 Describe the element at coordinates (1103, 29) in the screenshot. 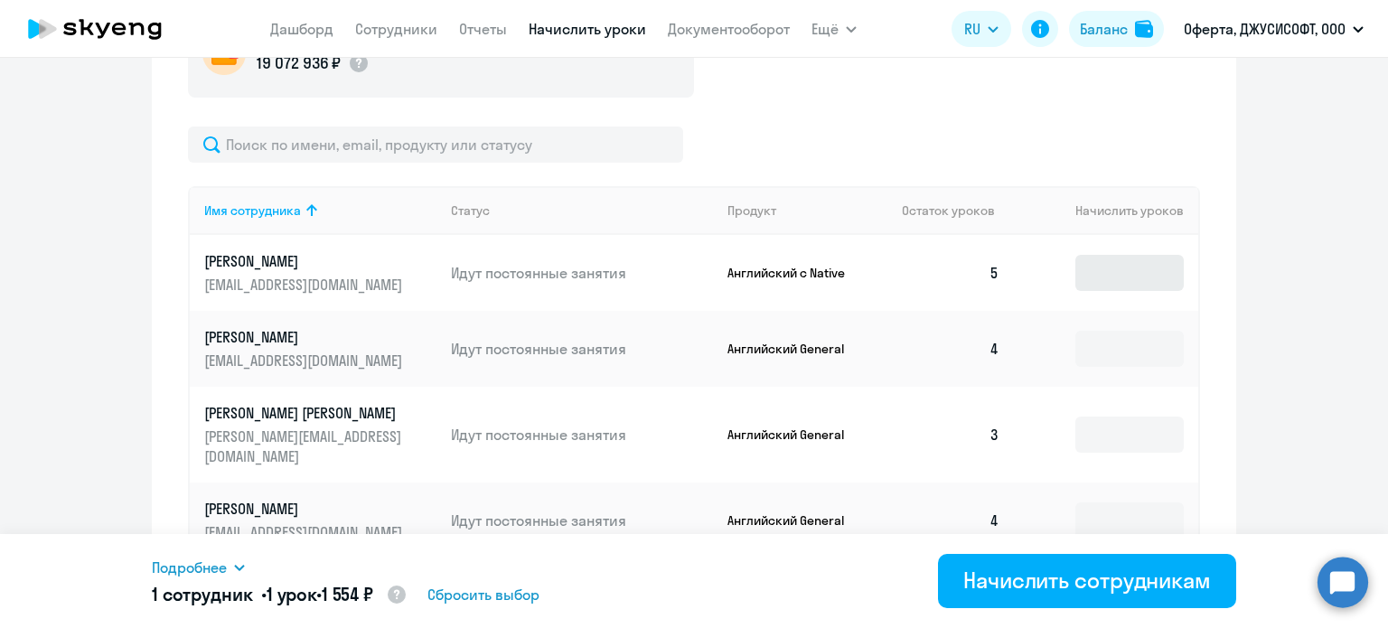

I see `div: Баланс` at that location.